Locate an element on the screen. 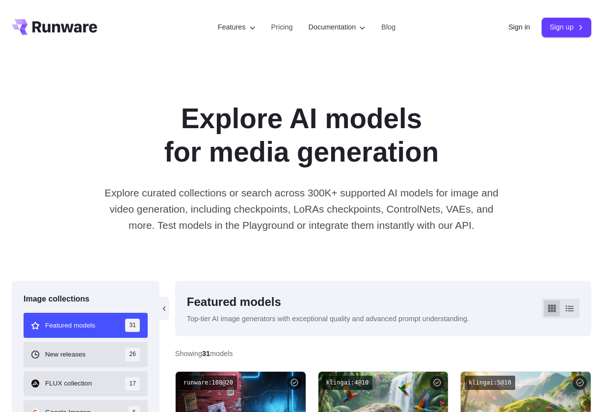  p: Explore curated collections or search across 300K+ supported AI models for image and video genera... is located at coordinates (301, 209).